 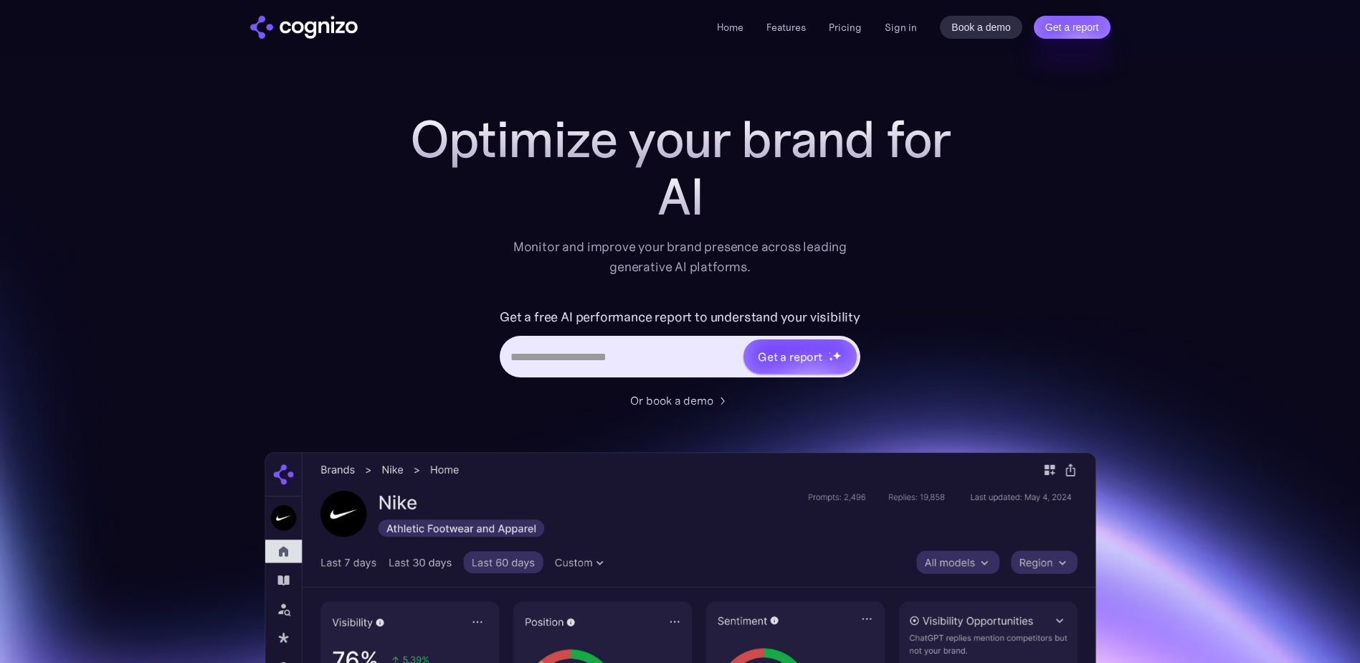 I want to click on div: Monitor and improve your brand presence across leading generative AI platforms., so click(x=681, y=257).